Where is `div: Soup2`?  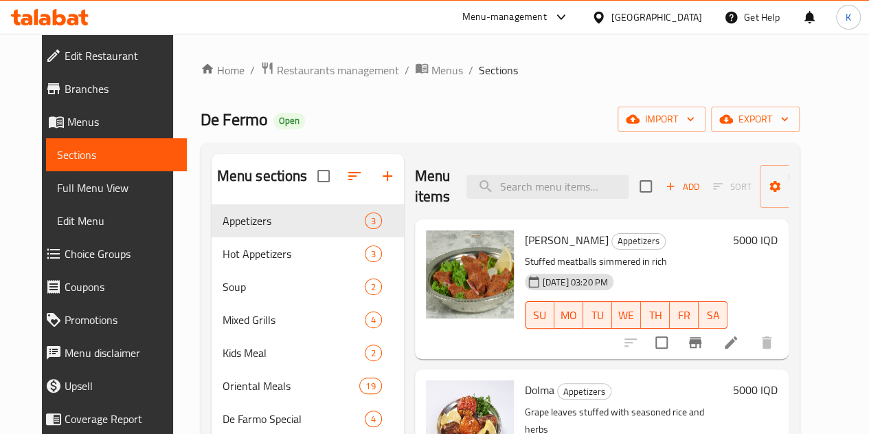 div: Soup2 is located at coordinates (308, 287).